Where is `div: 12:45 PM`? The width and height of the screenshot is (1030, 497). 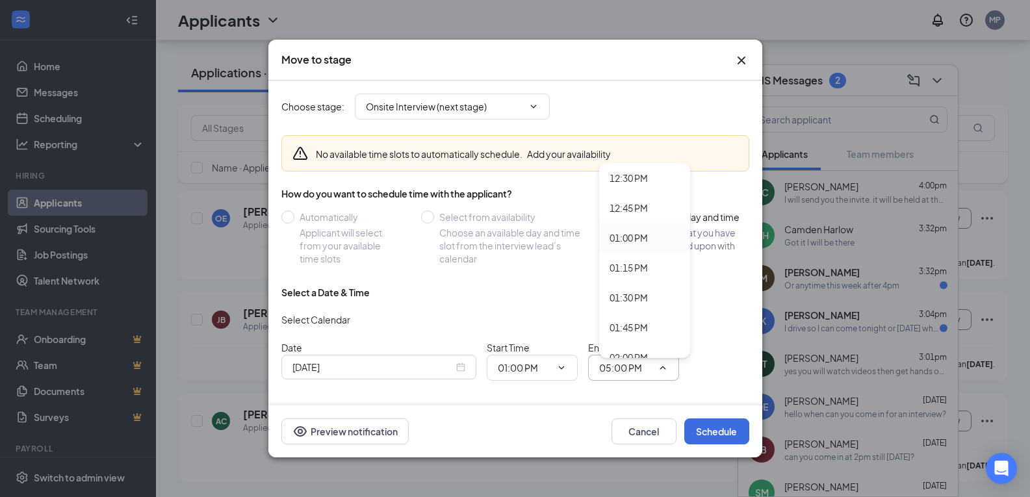
div: 12:45 PM is located at coordinates (629, 208).